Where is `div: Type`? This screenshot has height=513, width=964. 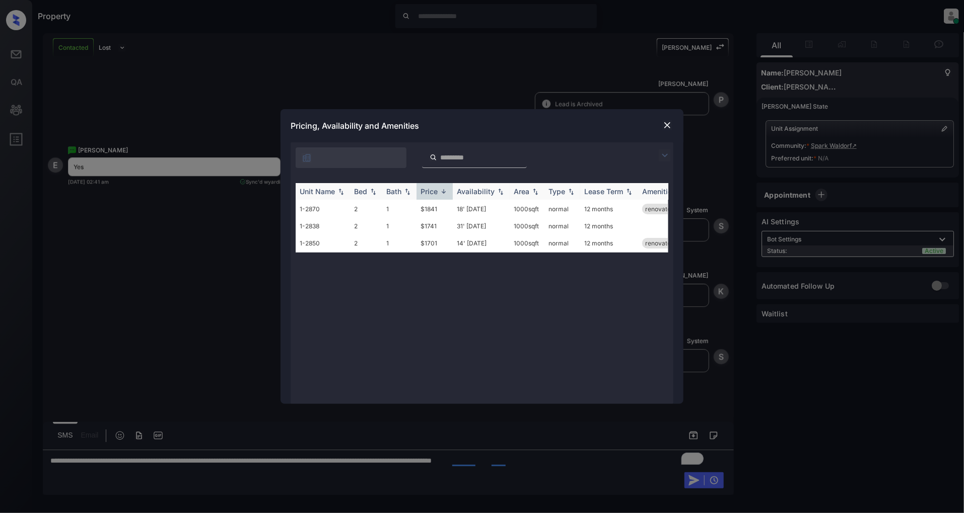 div: Type is located at coordinates (556, 191).